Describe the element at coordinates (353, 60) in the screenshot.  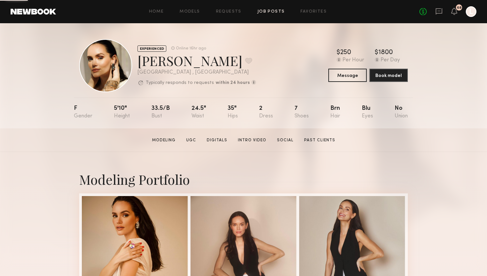
I see `div: Per Hour` at that location.